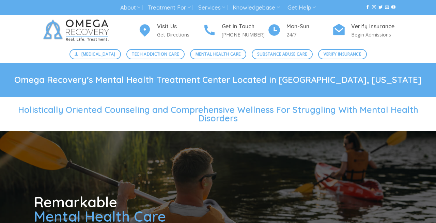 The width and height of the screenshot is (436, 223). Describe the element at coordinates (180, 34) in the screenshot. I see `p: Get Directions` at that location.